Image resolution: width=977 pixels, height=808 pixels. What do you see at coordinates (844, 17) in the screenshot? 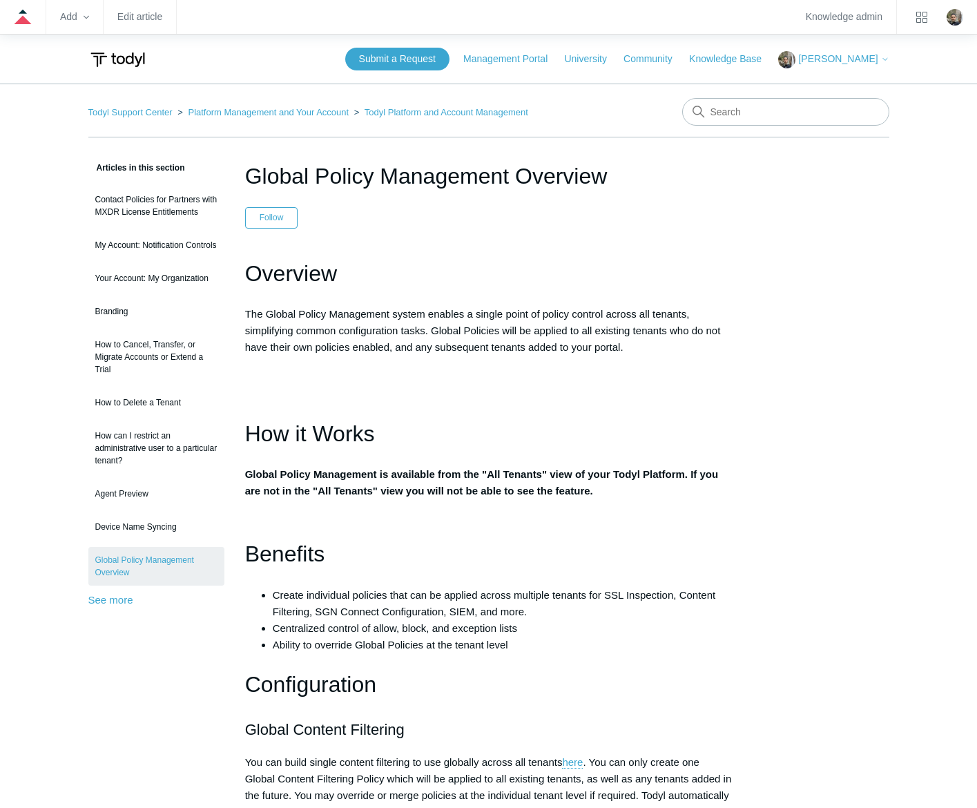
I see `a: Knowledge admin` at bounding box center [844, 17].